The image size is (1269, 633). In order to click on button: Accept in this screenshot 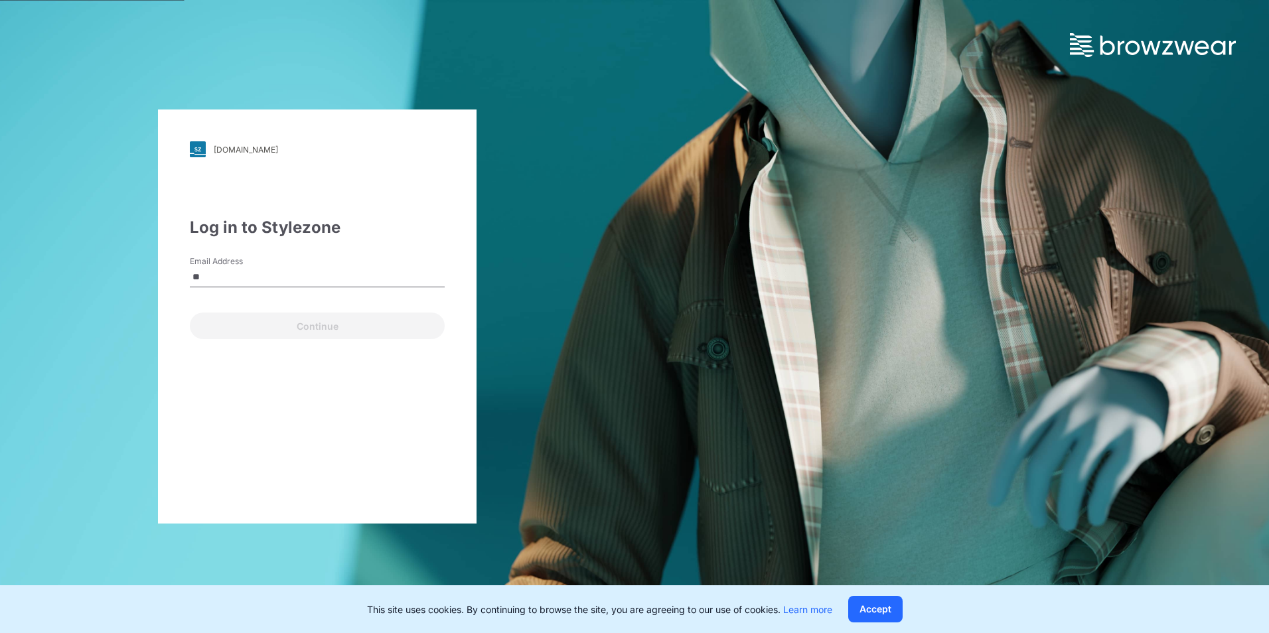, I will do `click(875, 609)`.